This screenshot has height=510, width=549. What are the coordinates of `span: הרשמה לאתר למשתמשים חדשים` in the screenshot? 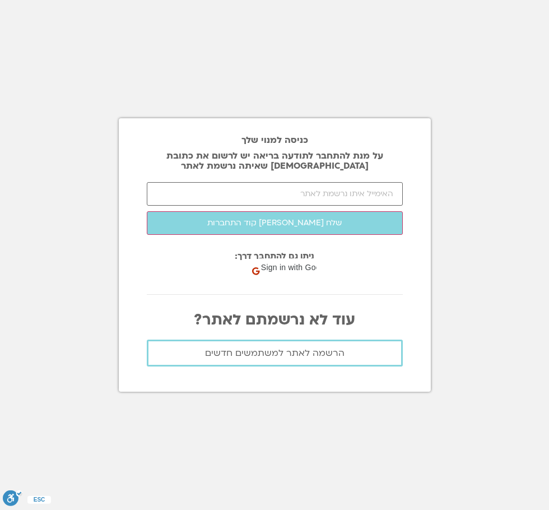 It's located at (274, 353).